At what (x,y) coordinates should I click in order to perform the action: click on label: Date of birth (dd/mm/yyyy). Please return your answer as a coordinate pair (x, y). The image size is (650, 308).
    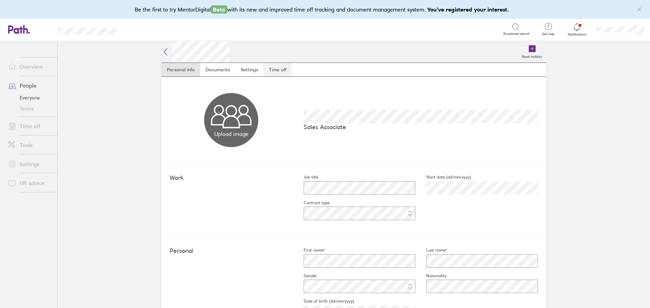
    Looking at the image, I should click on (323, 302).